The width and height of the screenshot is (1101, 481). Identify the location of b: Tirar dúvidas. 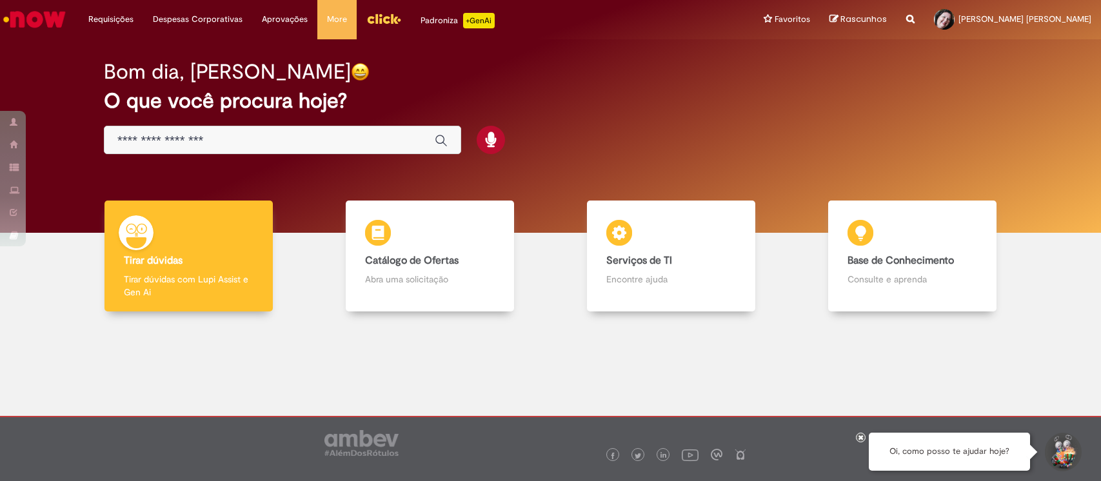
(153, 260).